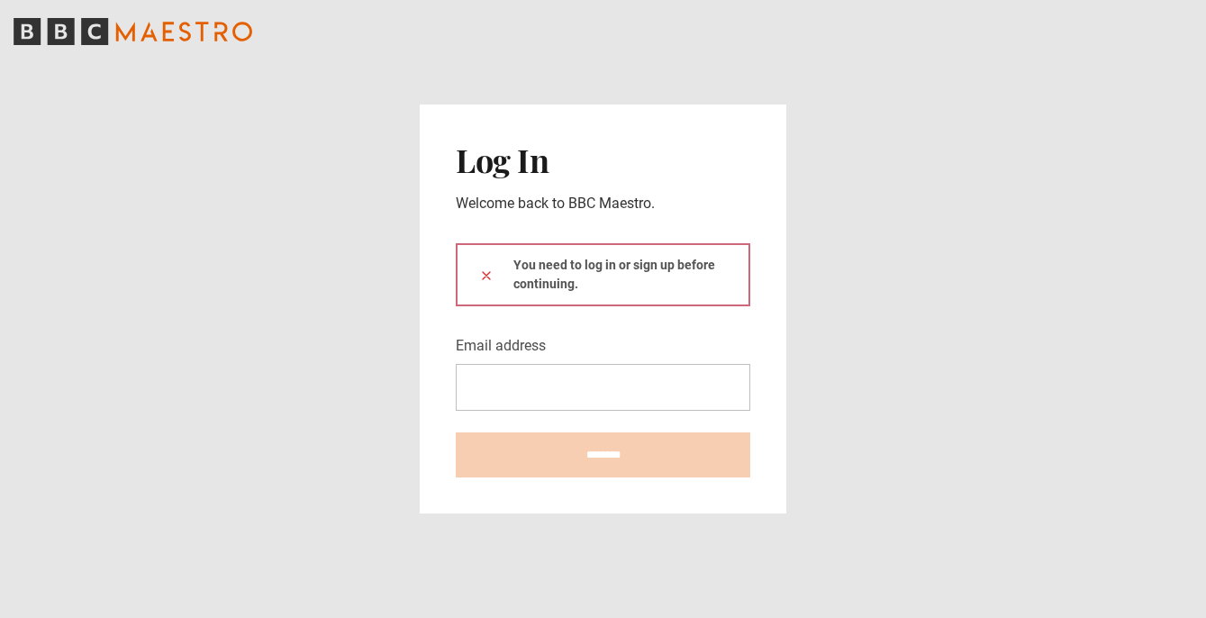 Image resolution: width=1206 pixels, height=618 pixels. Describe the element at coordinates (132, 32) in the screenshot. I see `svg: BBC Maestro` at that location.